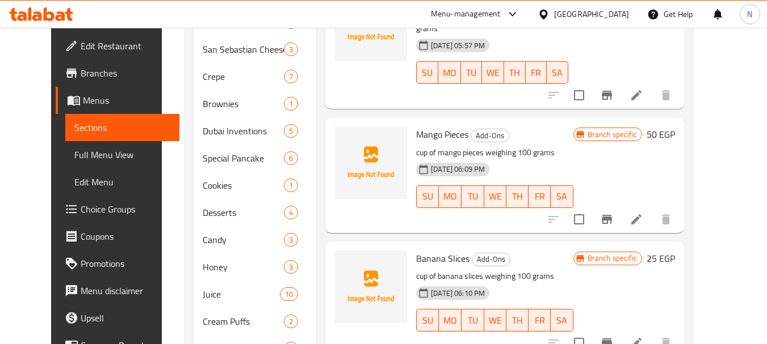 This screenshot has width=767, height=344. What do you see at coordinates (427, 321) in the screenshot?
I see `button: SU` at bounding box center [427, 321].